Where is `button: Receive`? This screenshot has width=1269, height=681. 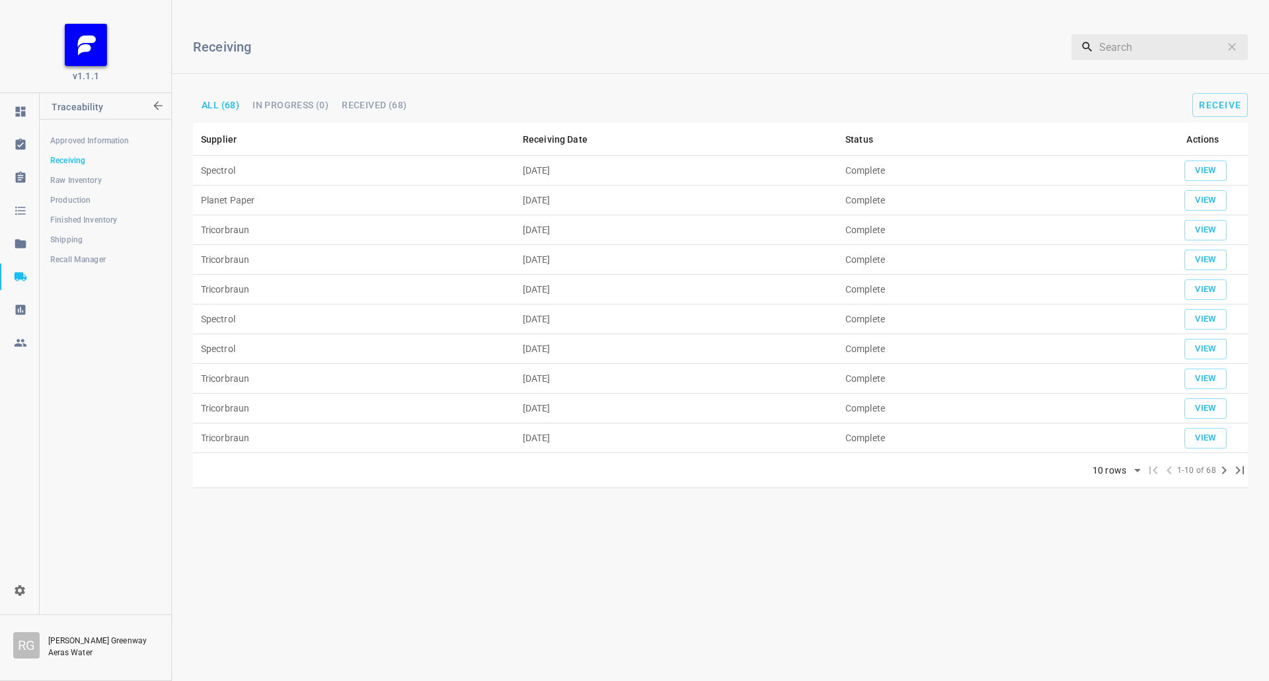
button: Receive is located at coordinates (1220, 105).